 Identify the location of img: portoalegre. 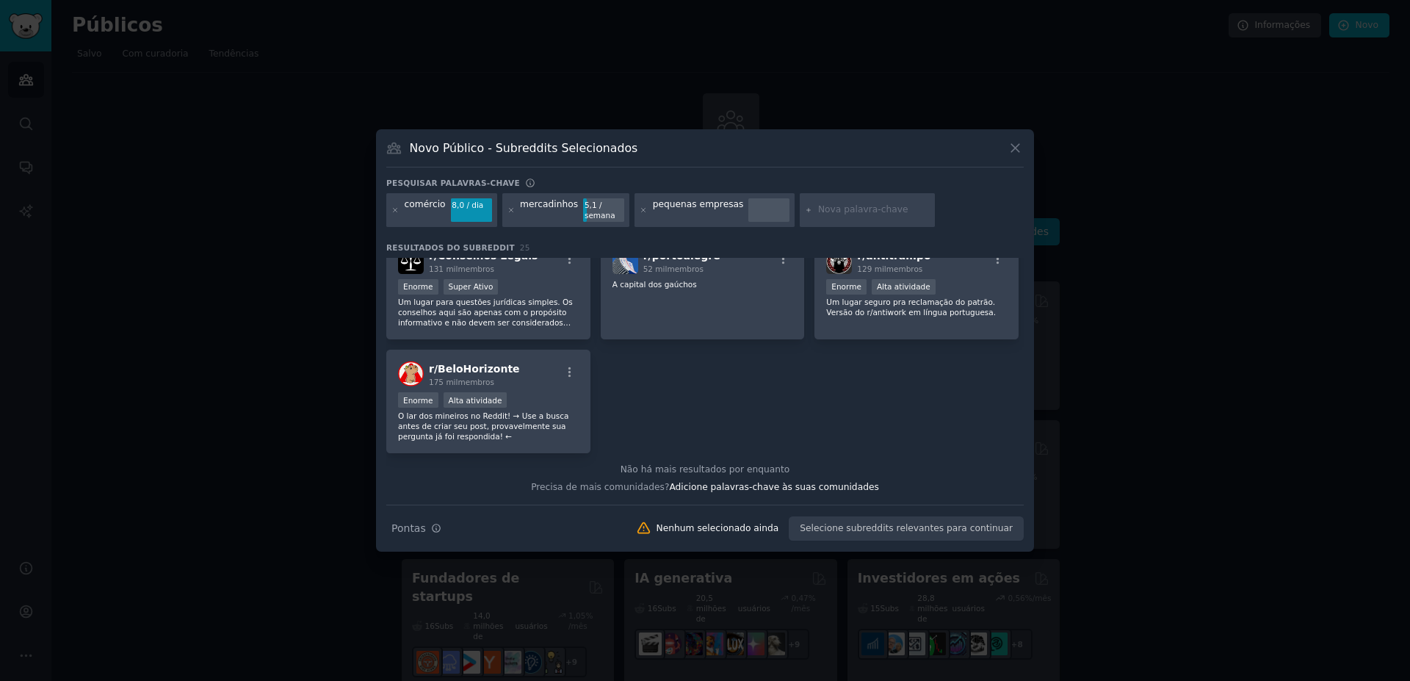
(625, 261).